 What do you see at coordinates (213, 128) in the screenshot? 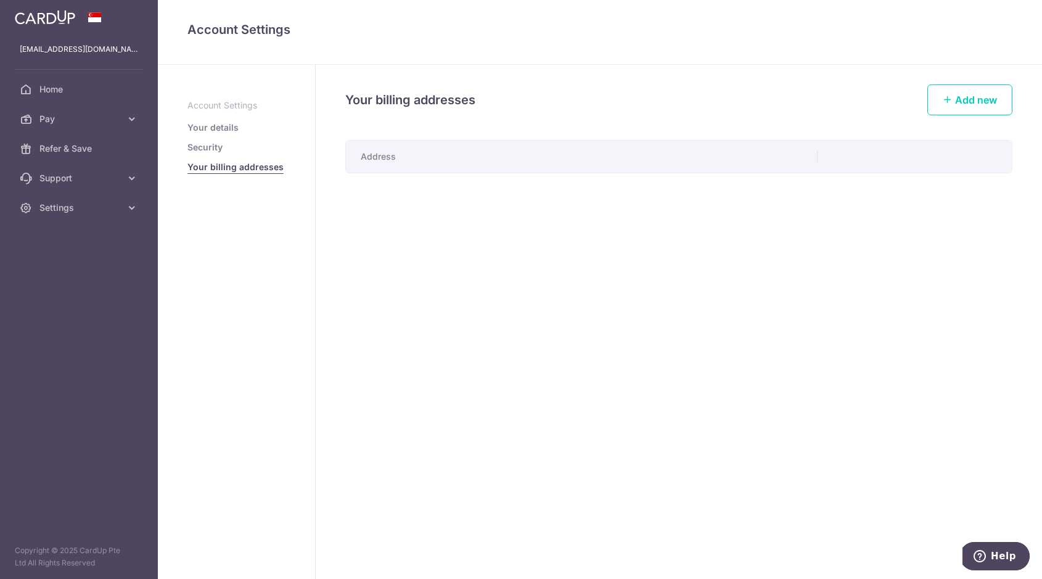
I see `a: Your details` at bounding box center [213, 128].